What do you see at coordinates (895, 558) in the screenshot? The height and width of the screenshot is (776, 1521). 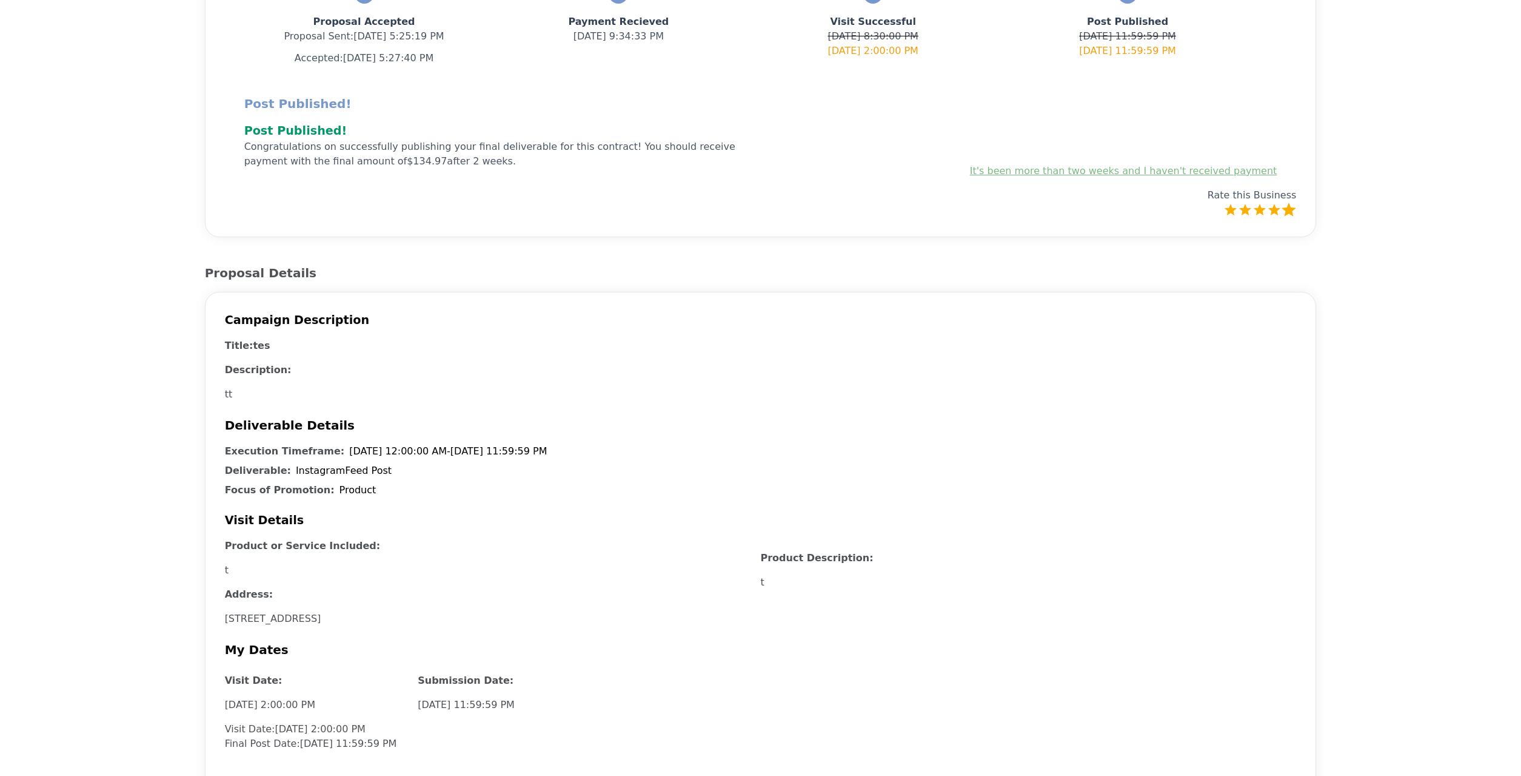 I see `h3: Product Description:` at bounding box center [895, 558].